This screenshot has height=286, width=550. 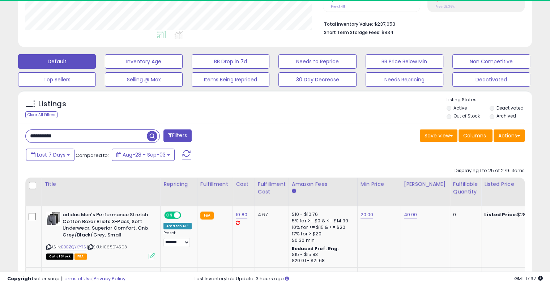 What do you see at coordinates (379, 184) in the screenshot?
I see `div: Min Price` at bounding box center [379, 184].